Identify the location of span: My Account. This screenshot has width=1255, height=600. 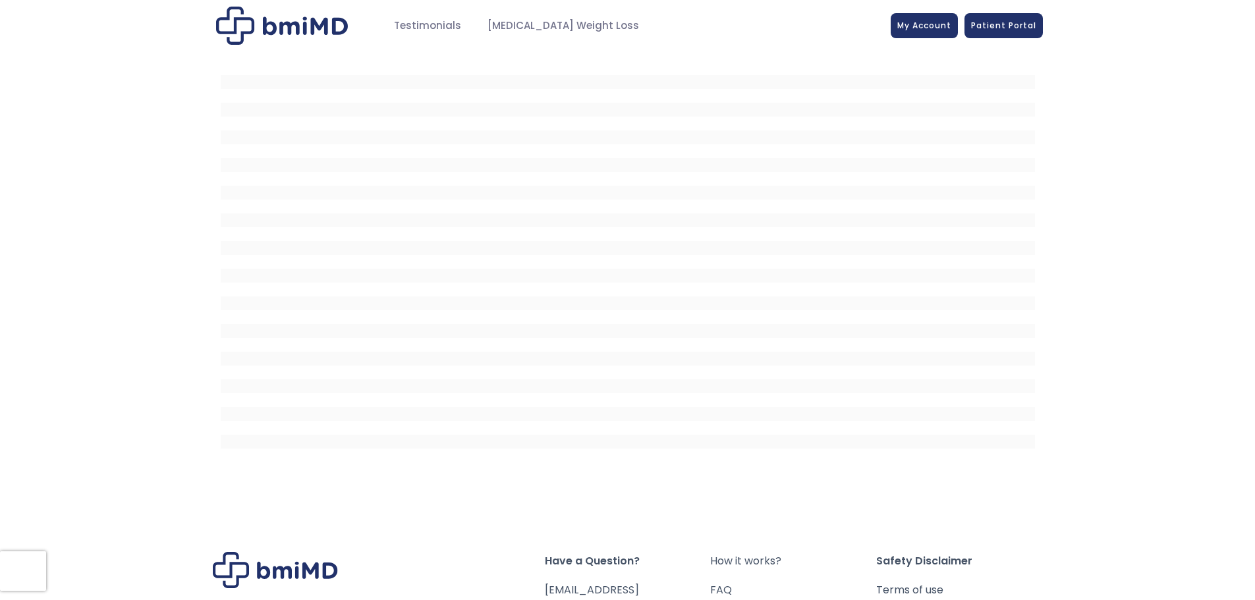
(924, 25).